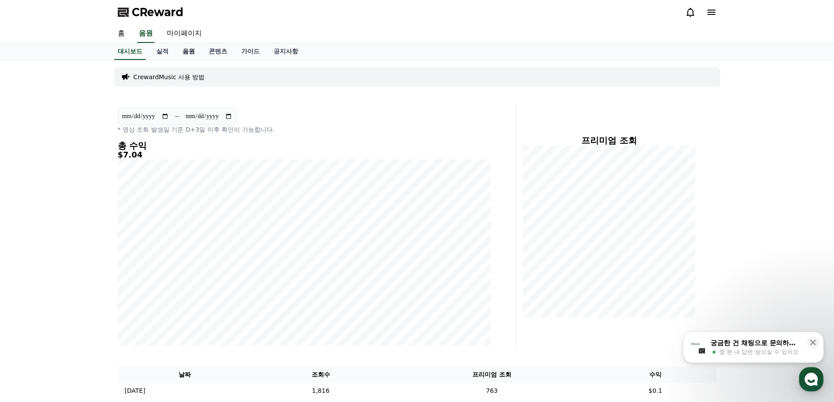 This screenshot has width=834, height=402. Describe the element at coordinates (169, 77) in the screenshot. I see `p: CrewardMusic 사용 방법` at that location.